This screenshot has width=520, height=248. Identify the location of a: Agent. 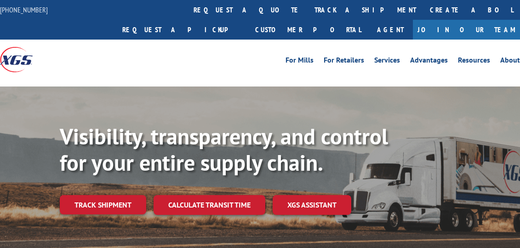
(391, 29).